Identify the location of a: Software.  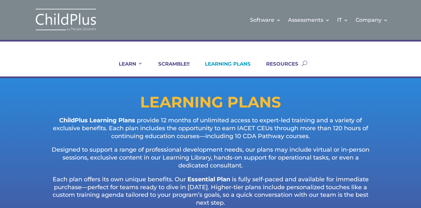
(265, 20).